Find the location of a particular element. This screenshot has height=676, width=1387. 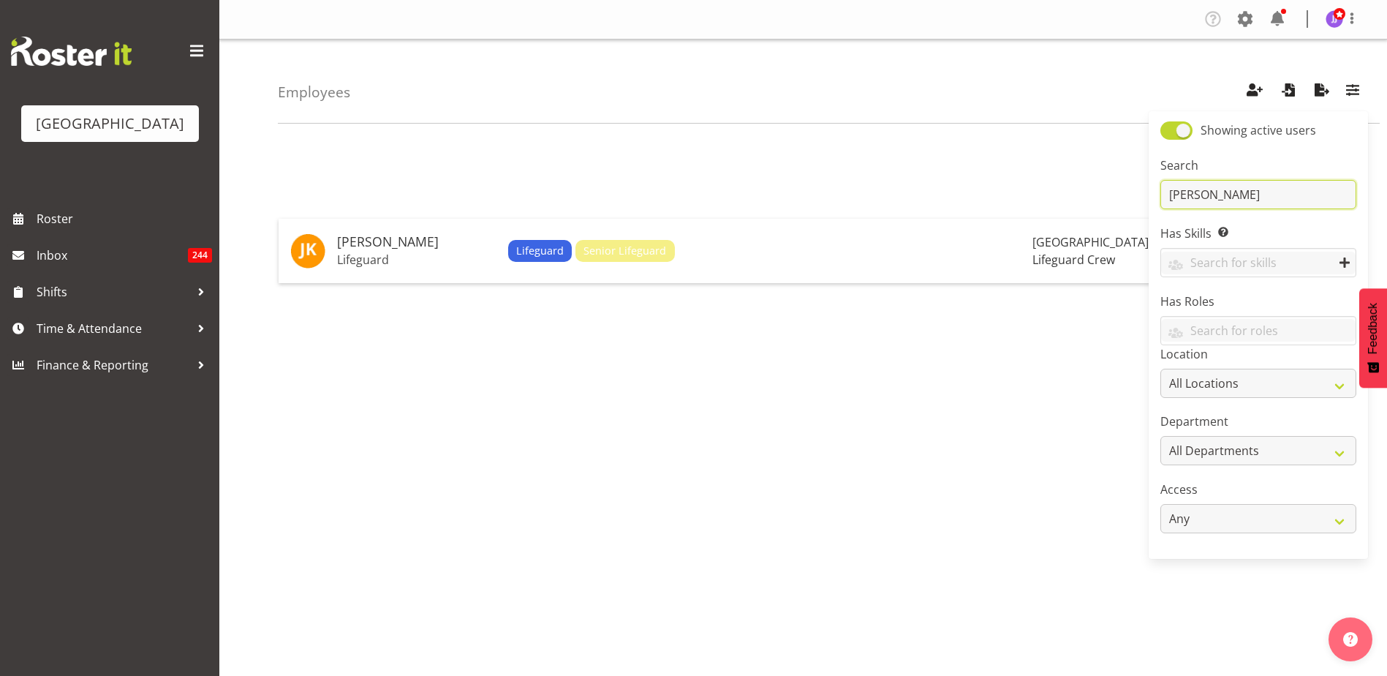

img: josh-keen11365.jpg is located at coordinates (308, 251).